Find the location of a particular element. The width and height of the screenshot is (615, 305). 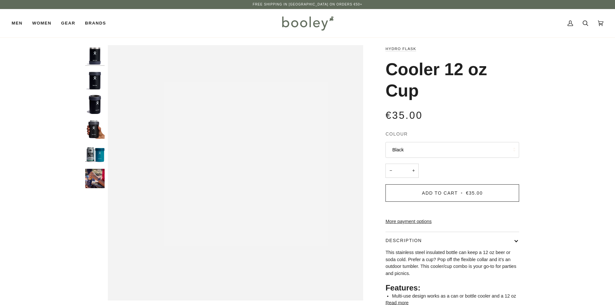

button: Black is located at coordinates (452, 150).